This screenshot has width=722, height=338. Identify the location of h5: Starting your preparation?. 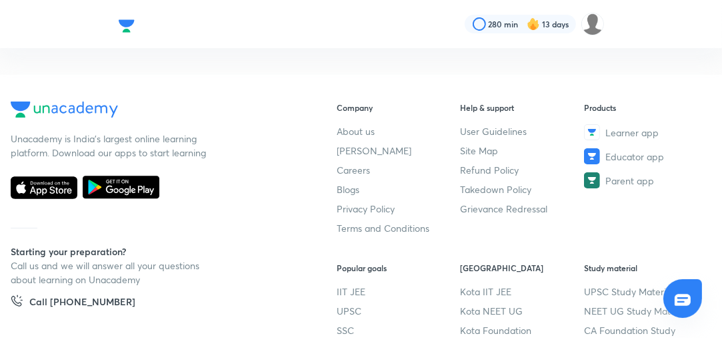
(153, 251).